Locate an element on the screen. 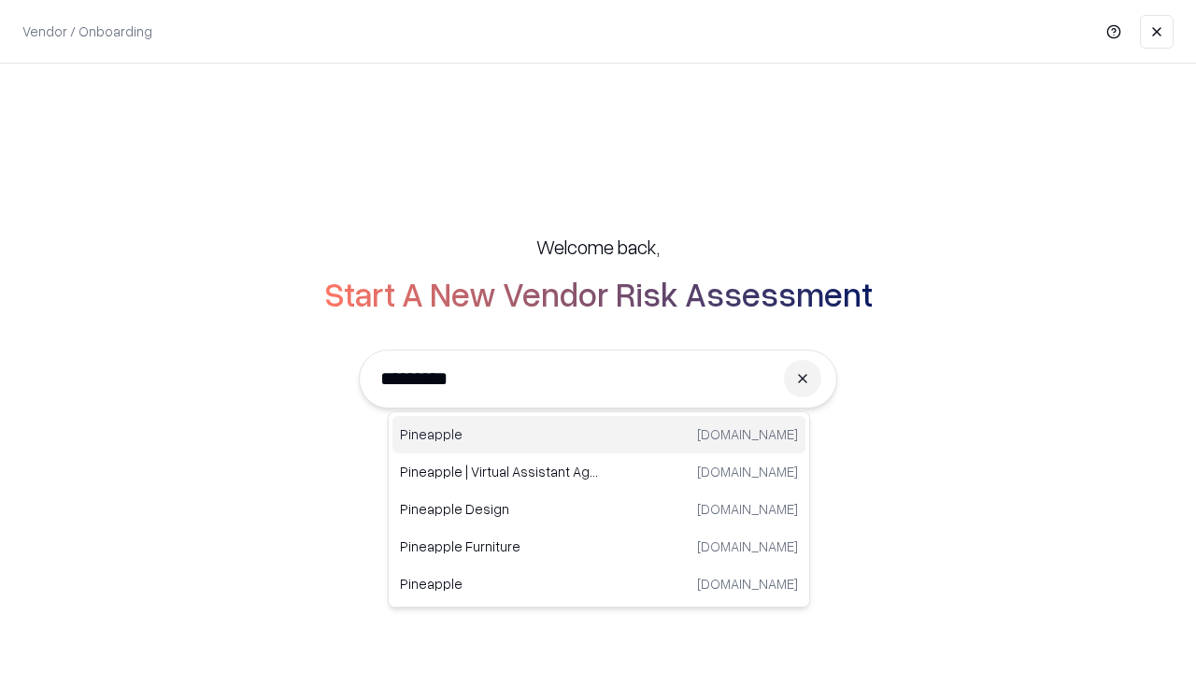 This screenshot has height=673, width=1196. div: Suggestions is located at coordinates (599, 509).